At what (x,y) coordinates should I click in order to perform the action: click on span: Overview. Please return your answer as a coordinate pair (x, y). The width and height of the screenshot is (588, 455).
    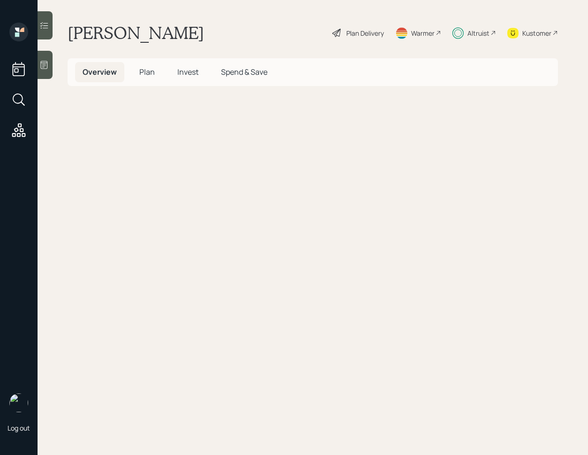
    Looking at the image, I should click on (100, 72).